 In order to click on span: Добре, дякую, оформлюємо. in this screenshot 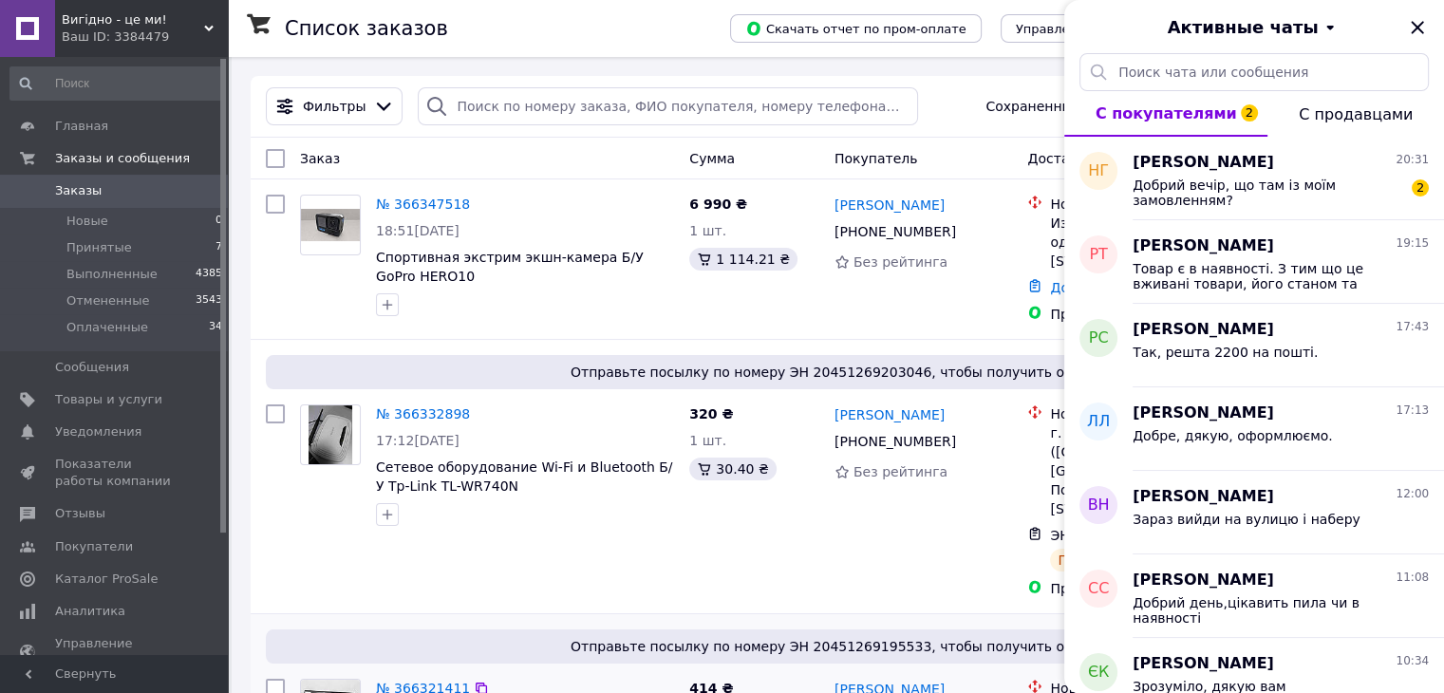, I will do `click(1232, 436)`.